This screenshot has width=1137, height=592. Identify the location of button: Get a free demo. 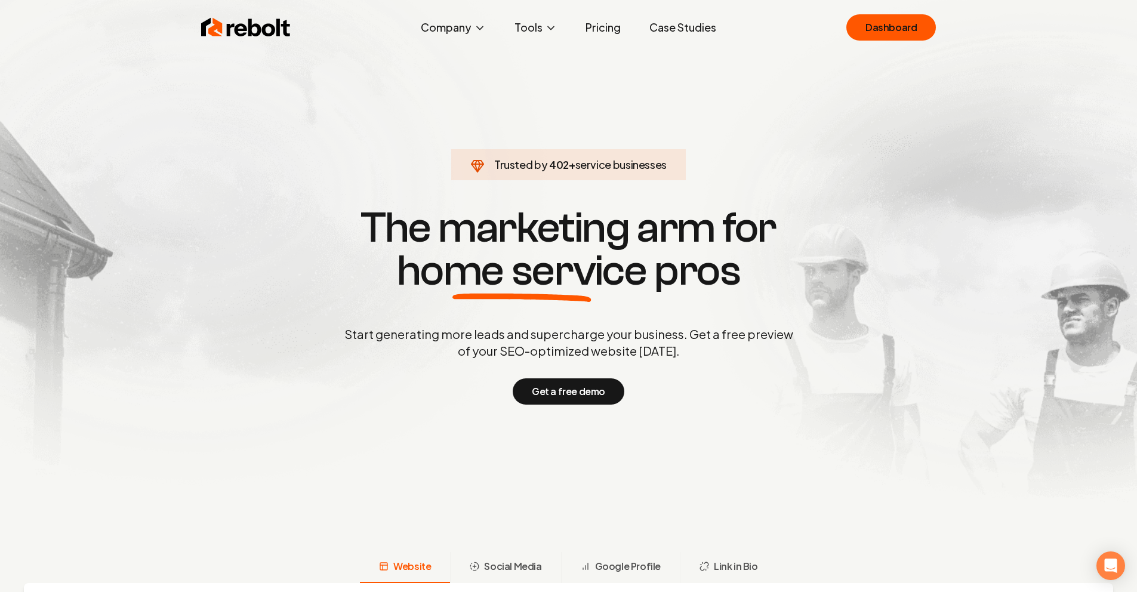
(568, 392).